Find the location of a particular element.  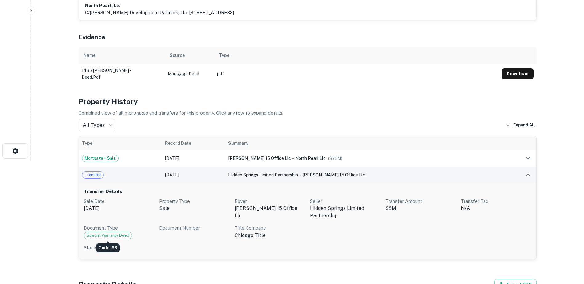

th: Record Date is located at coordinates (193, 143).